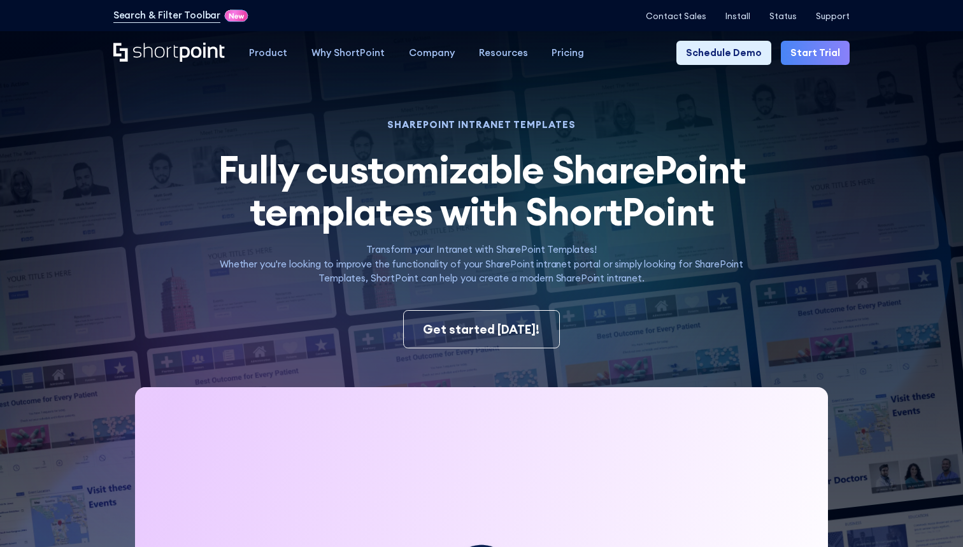  I want to click on a: Search & Filter Toolbar, so click(167, 15).